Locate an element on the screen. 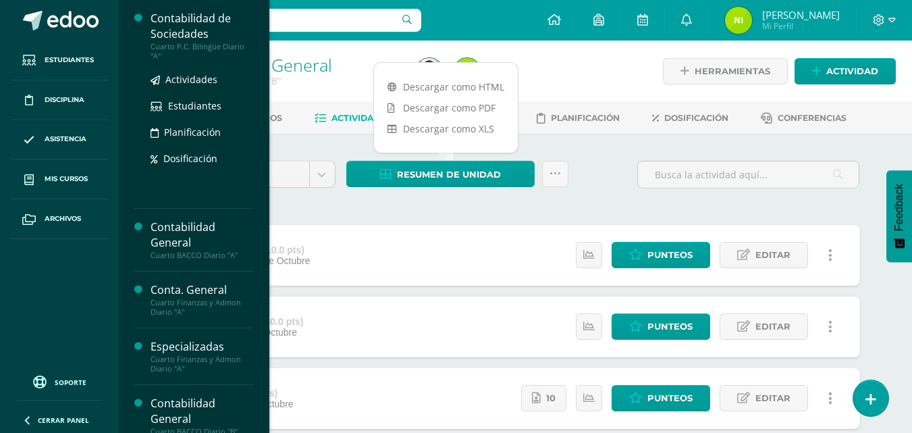 The width and height of the screenshot is (912, 433). span: Asistencia is located at coordinates (65, 139).